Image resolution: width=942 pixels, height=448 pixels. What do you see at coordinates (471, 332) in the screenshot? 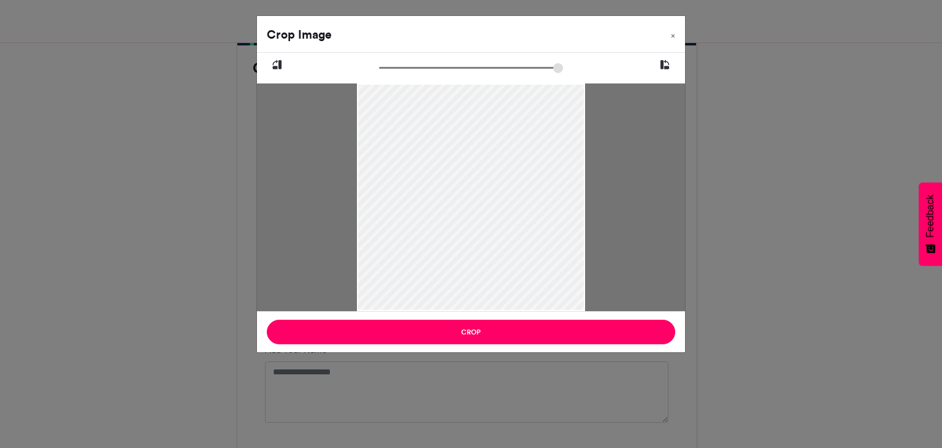
I see `button: Crop` at bounding box center [471, 332].